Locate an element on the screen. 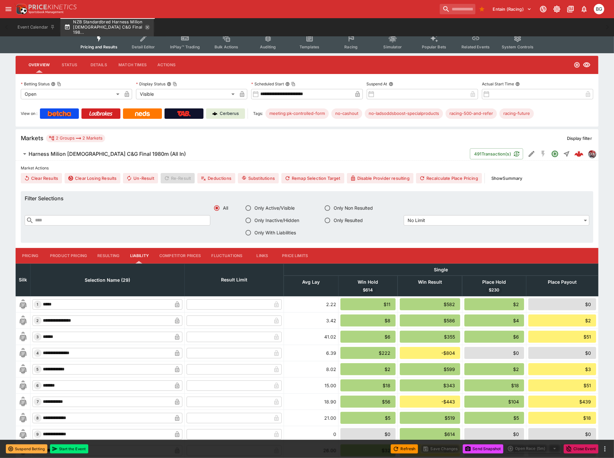 Image resolution: width=614 pixels, height=458 pixels. div: 2 Groups 2 Markets is located at coordinates (76, 138).